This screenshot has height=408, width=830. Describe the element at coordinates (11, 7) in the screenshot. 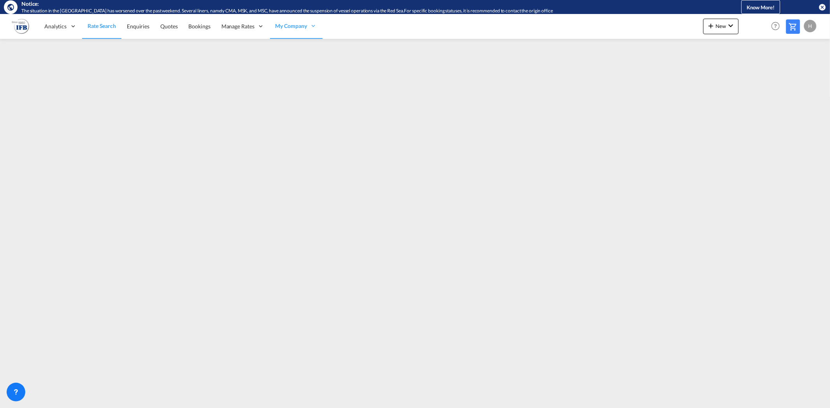

I see `md-icon: icon-earth` at that location.